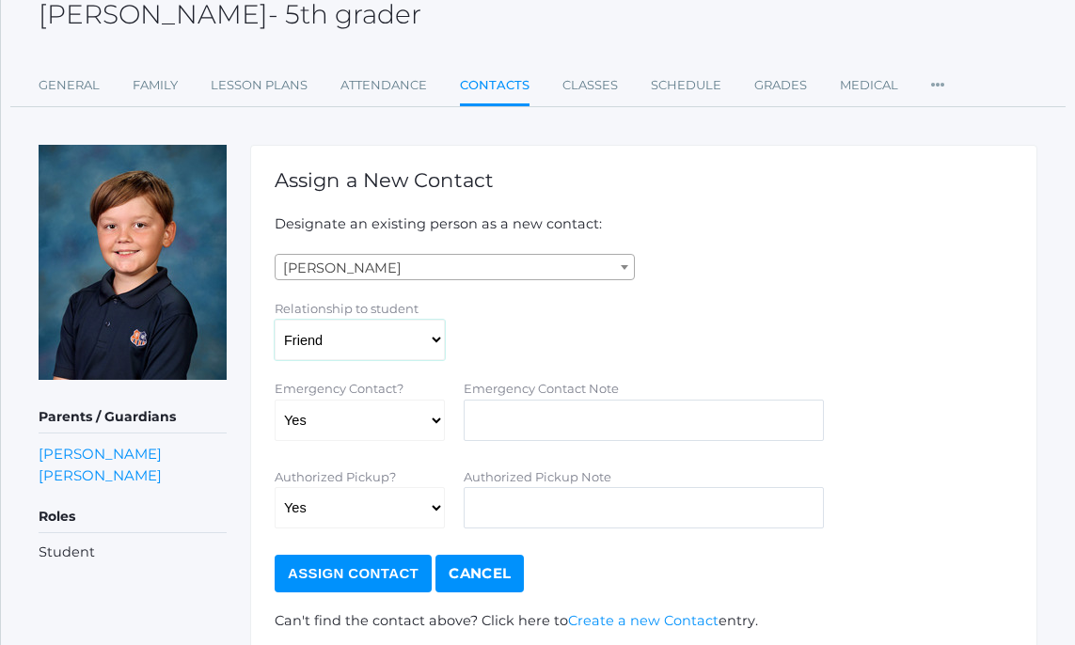 Image resolution: width=1075 pixels, height=645 pixels. I want to click on a: Contacts, so click(495, 87).